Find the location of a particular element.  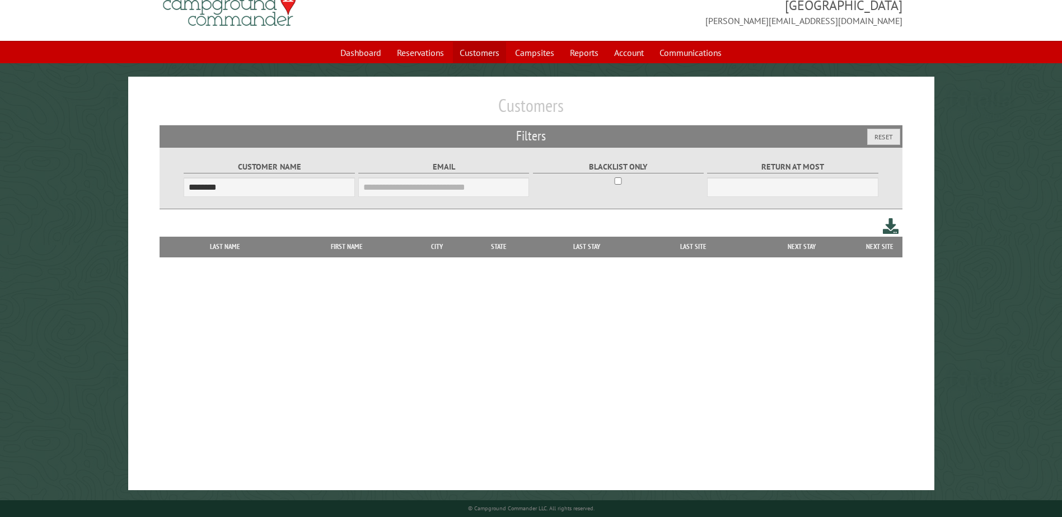

a: Communications is located at coordinates (690, 53).